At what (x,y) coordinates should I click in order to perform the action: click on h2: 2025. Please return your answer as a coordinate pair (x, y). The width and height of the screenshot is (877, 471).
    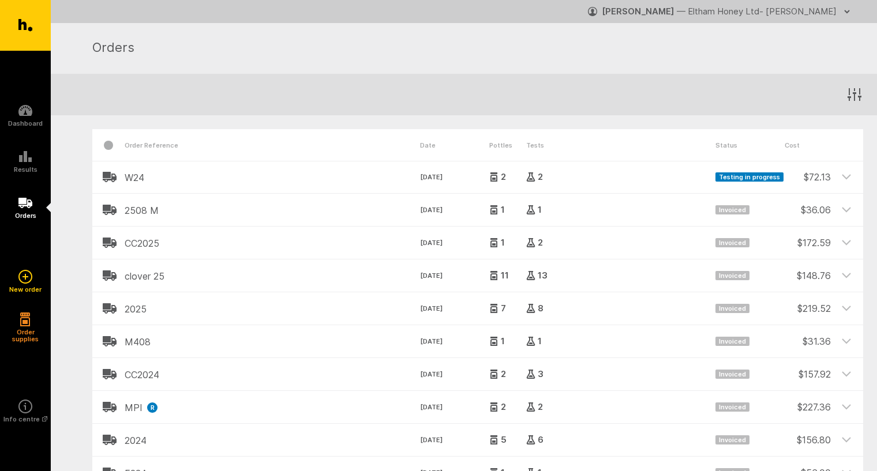
    Looking at the image, I should click on (272, 309).